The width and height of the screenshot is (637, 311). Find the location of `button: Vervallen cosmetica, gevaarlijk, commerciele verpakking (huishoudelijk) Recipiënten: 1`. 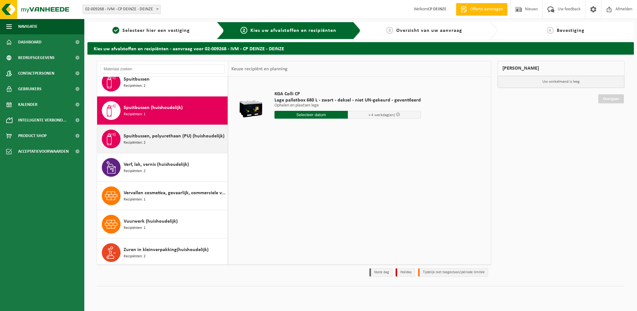

button: Vervallen cosmetica, gevaarlijk, commerciele verpakking (huishoudelijk) Recipiënten: 1 is located at coordinates (162, 196).